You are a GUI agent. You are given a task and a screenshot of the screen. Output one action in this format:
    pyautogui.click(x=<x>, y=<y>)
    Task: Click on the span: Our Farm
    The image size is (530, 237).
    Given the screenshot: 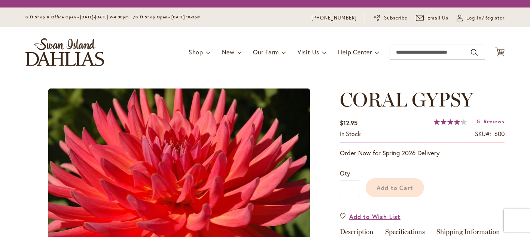 What is the action you would take?
    pyautogui.click(x=266, y=52)
    